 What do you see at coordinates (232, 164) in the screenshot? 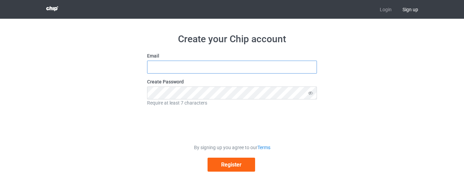
I see `button: Register` at bounding box center [232, 164].